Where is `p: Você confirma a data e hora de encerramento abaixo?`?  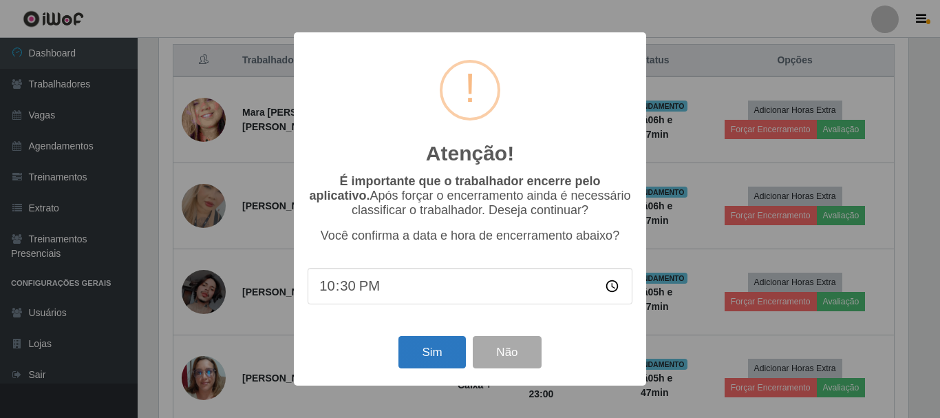
p: Você confirma a data e hora de encerramento abaixo? is located at coordinates (470, 235).